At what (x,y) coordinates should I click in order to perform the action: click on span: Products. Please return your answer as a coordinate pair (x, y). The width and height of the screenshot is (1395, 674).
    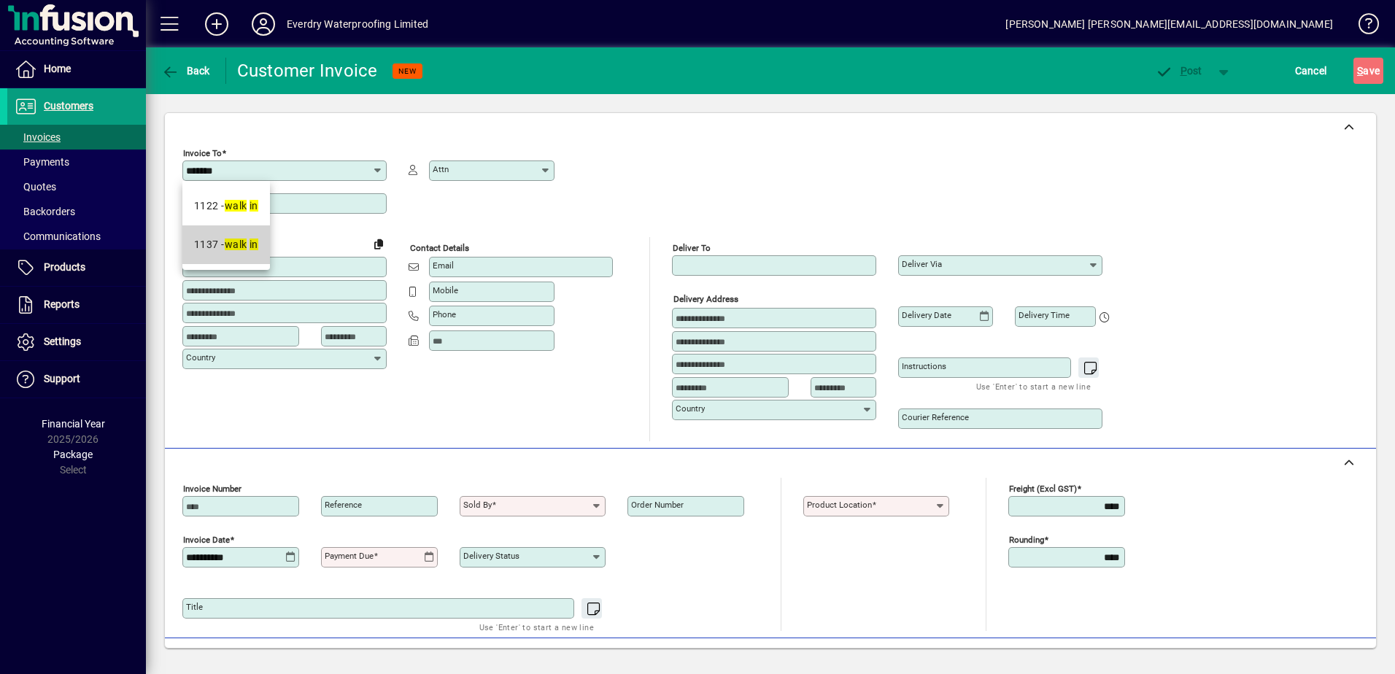
    Looking at the image, I should click on (64, 267).